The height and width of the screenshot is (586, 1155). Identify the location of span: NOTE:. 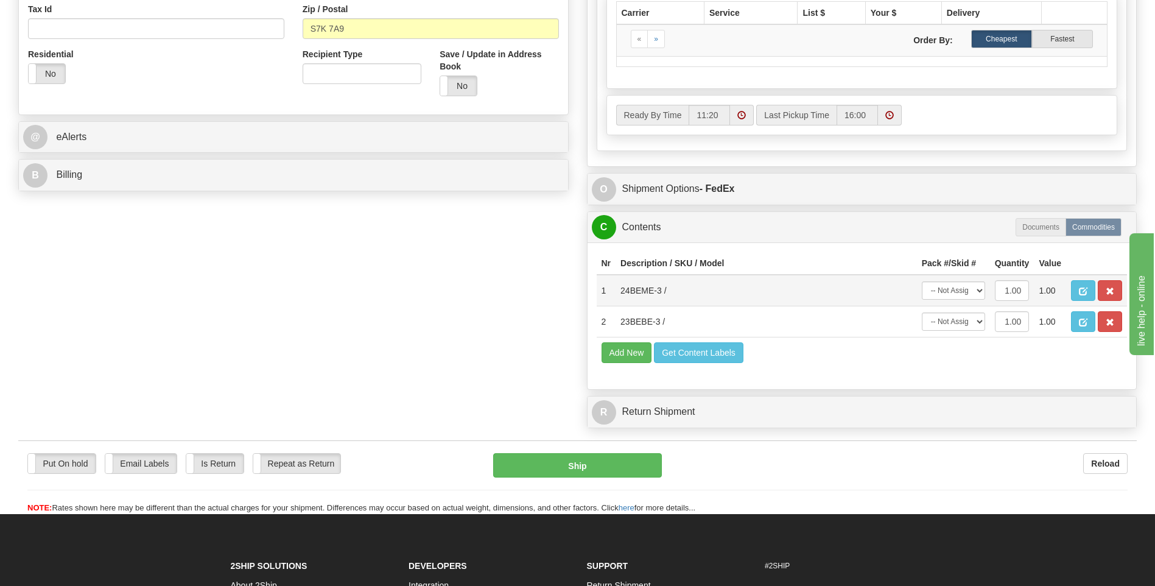
(40, 507).